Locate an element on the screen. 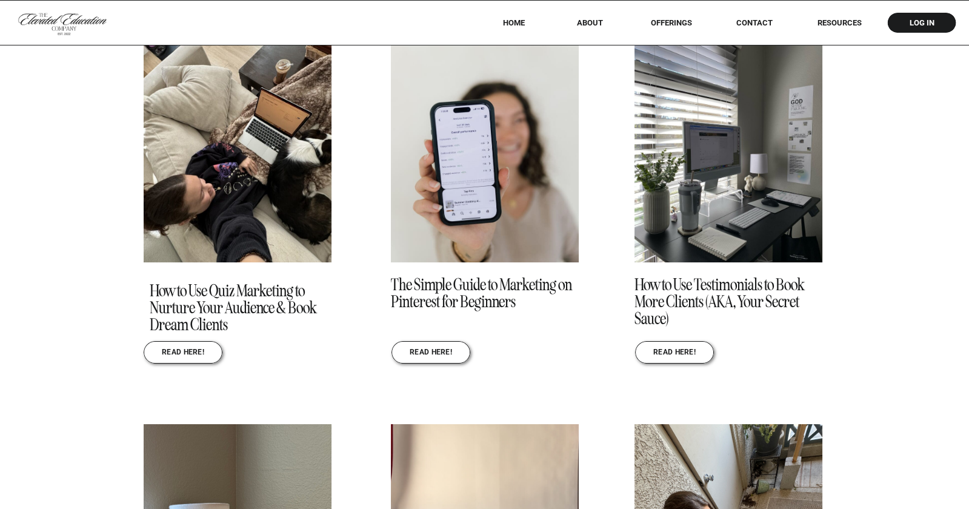  nav: Contact is located at coordinates (754, 22).